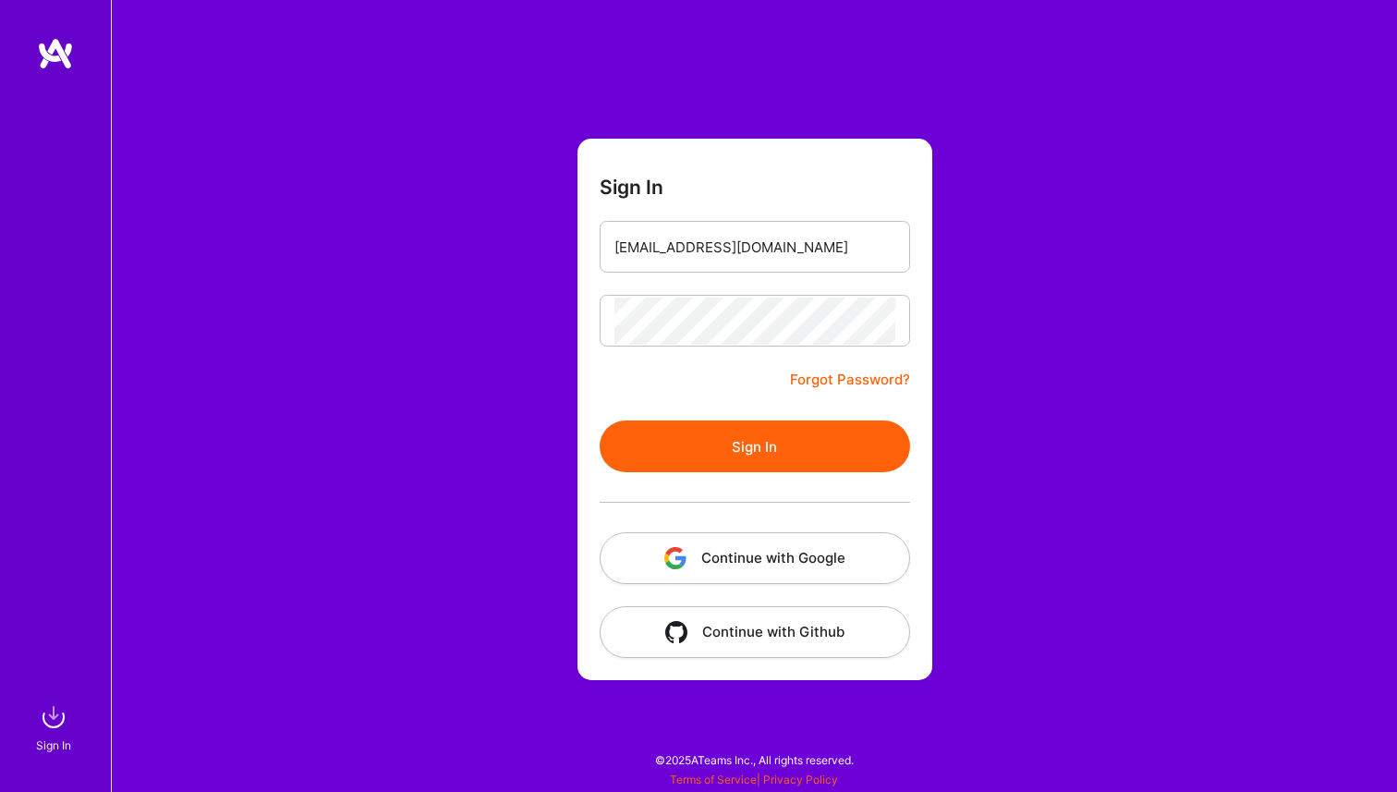  What do you see at coordinates (713, 779) in the screenshot?
I see `a: Terms of Service` at bounding box center [713, 779].